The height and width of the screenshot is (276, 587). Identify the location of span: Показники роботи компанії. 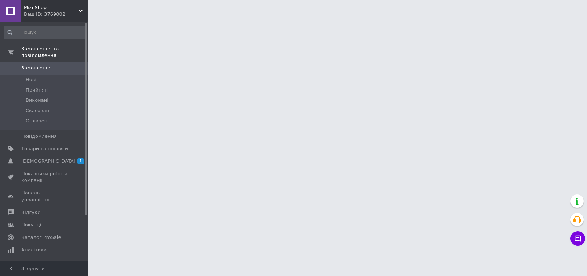
(44, 177).